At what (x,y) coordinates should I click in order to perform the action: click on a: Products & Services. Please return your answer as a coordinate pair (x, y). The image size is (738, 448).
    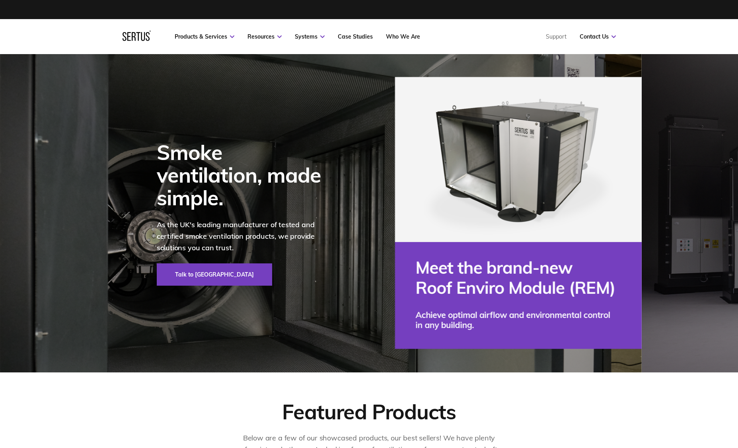
    Looking at the image, I should click on (205, 37).